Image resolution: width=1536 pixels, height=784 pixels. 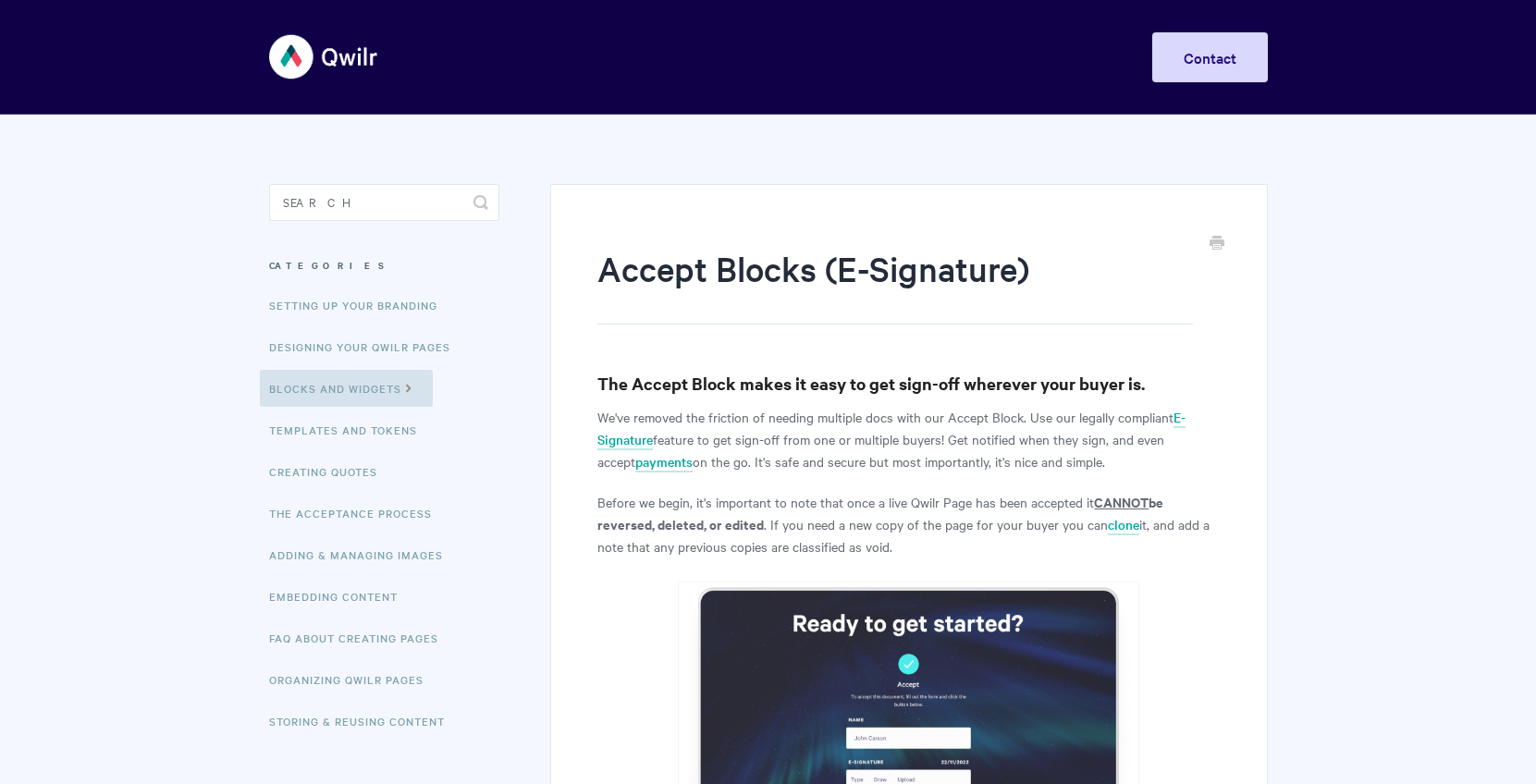 I want to click on a: Templates and Tokens, so click(x=349, y=430).